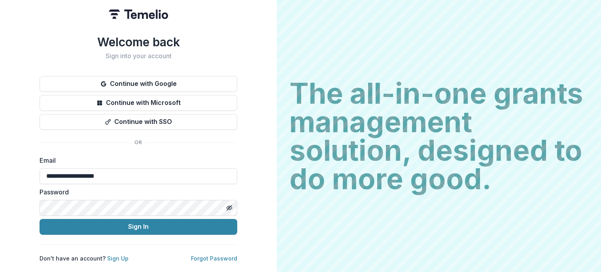  What do you see at coordinates (138, 84) in the screenshot?
I see `button: Continue with Google` at bounding box center [138, 84].